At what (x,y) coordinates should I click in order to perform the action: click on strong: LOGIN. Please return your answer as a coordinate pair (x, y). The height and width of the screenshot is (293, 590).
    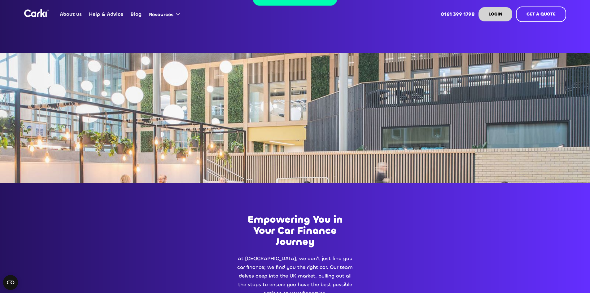
    Looking at the image, I should click on (495, 14).